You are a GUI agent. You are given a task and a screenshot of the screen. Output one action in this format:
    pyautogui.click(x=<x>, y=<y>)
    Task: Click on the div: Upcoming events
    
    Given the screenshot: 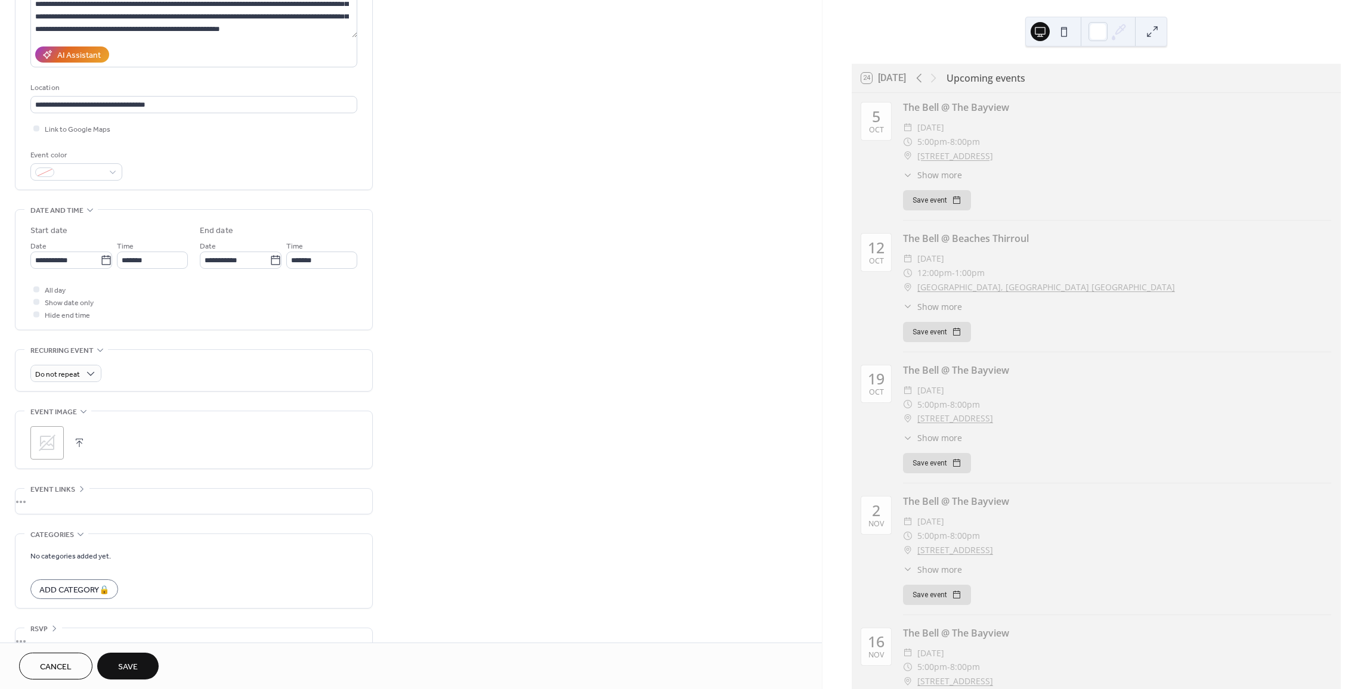 What is the action you would take?
    pyautogui.click(x=986, y=78)
    